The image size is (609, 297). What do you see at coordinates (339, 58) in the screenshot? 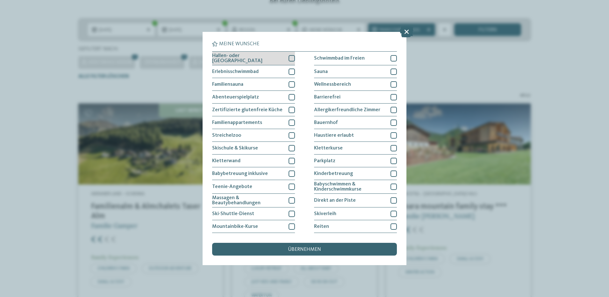
I see `span: Schwimmbad im Freien` at bounding box center [339, 58].